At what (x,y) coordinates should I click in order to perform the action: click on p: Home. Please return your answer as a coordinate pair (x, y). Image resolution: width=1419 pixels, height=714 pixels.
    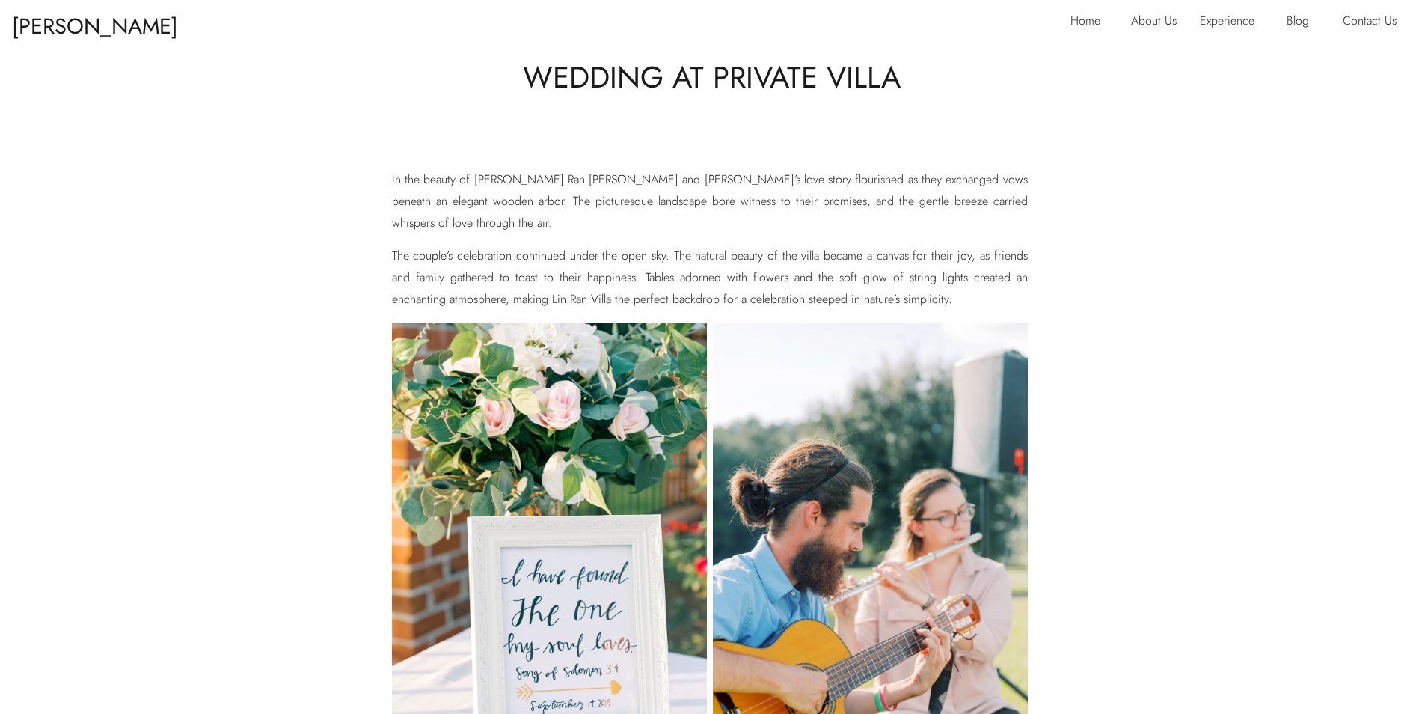
    Looking at the image, I should click on (1090, 22).